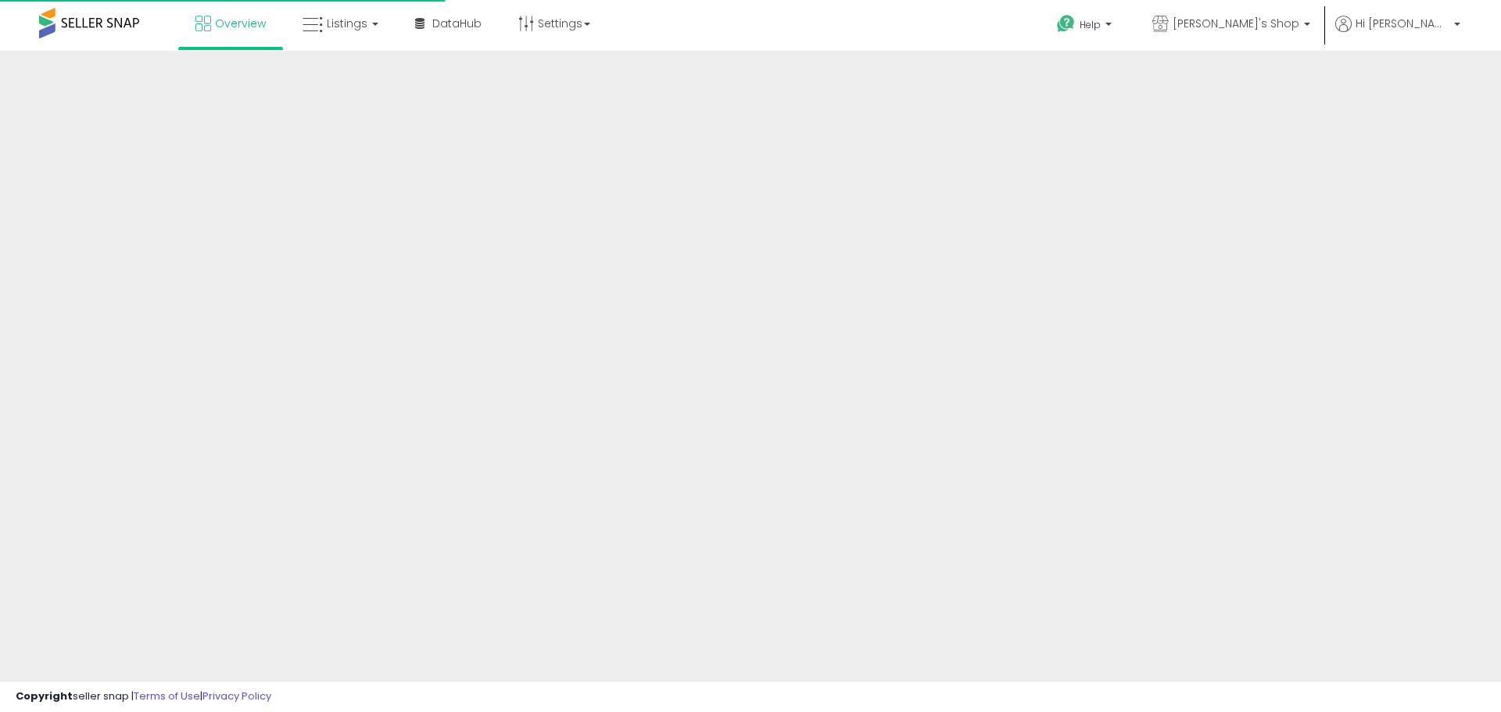 Image resolution: width=1501 pixels, height=712 pixels. I want to click on a: Privacy Policy, so click(237, 696).